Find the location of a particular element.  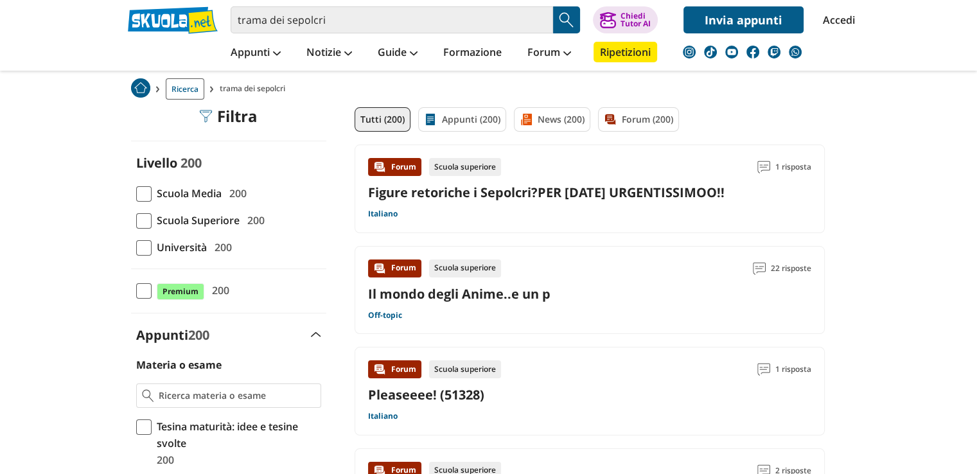

img: Cerca appunti, riassunti o versioni is located at coordinates (567, 20).